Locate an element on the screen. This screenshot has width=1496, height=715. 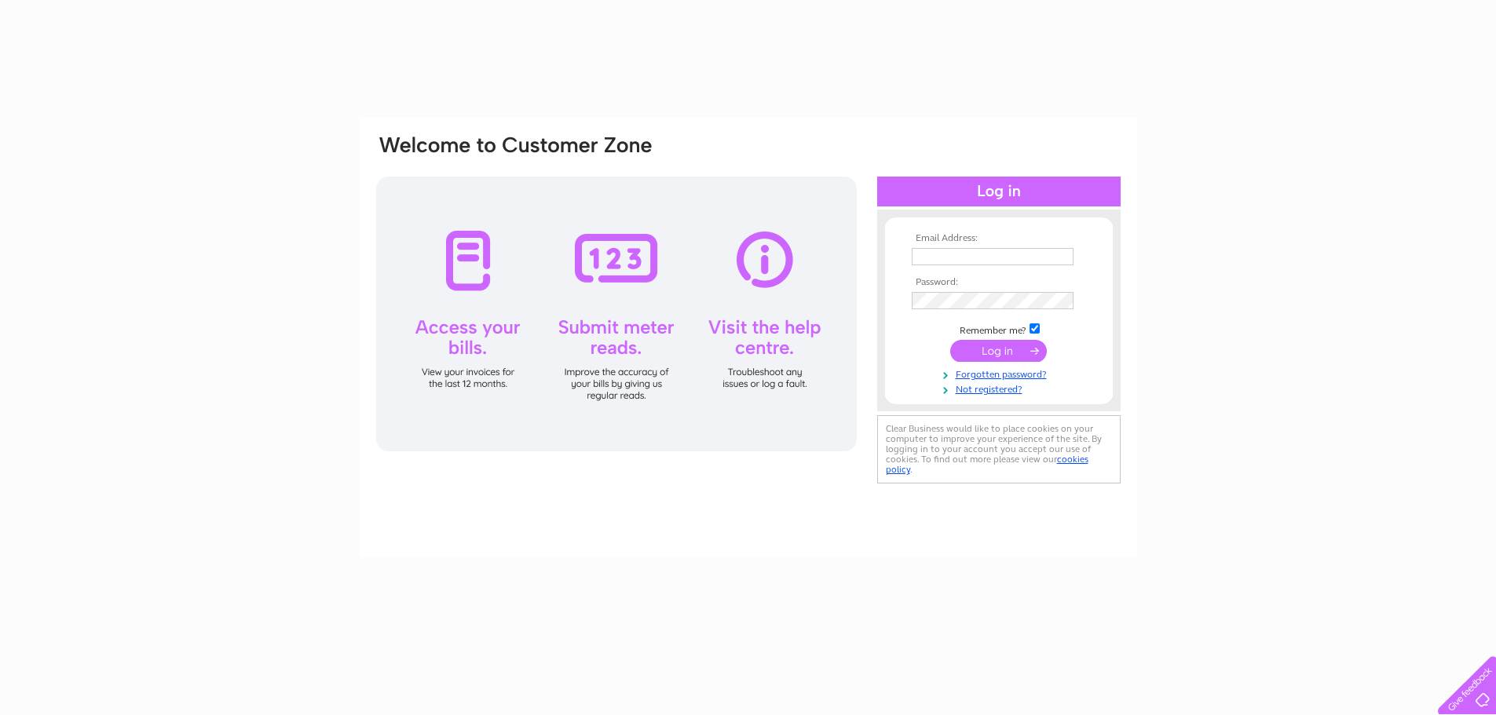
th: Password: is located at coordinates (999, 283).